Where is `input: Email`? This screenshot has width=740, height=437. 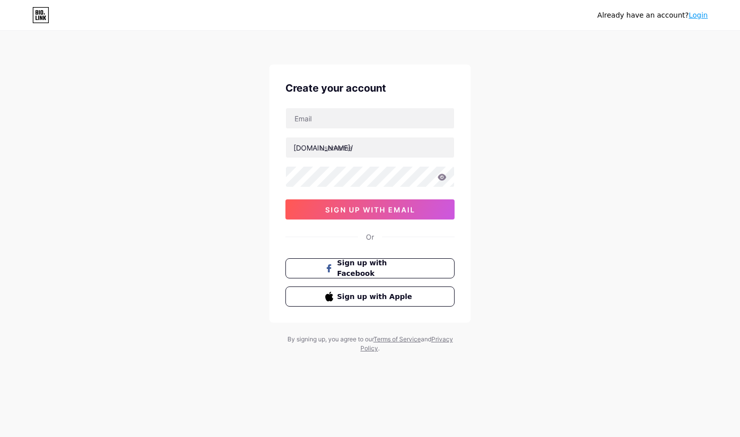
input: Email is located at coordinates (370, 118).